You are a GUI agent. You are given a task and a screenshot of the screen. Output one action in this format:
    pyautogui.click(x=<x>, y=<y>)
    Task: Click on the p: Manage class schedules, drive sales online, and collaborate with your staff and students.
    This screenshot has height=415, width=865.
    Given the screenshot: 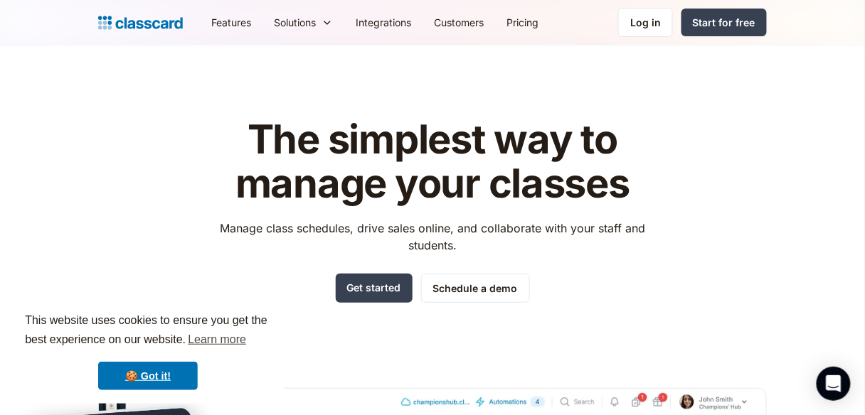 What is the action you would take?
    pyautogui.click(x=432, y=237)
    